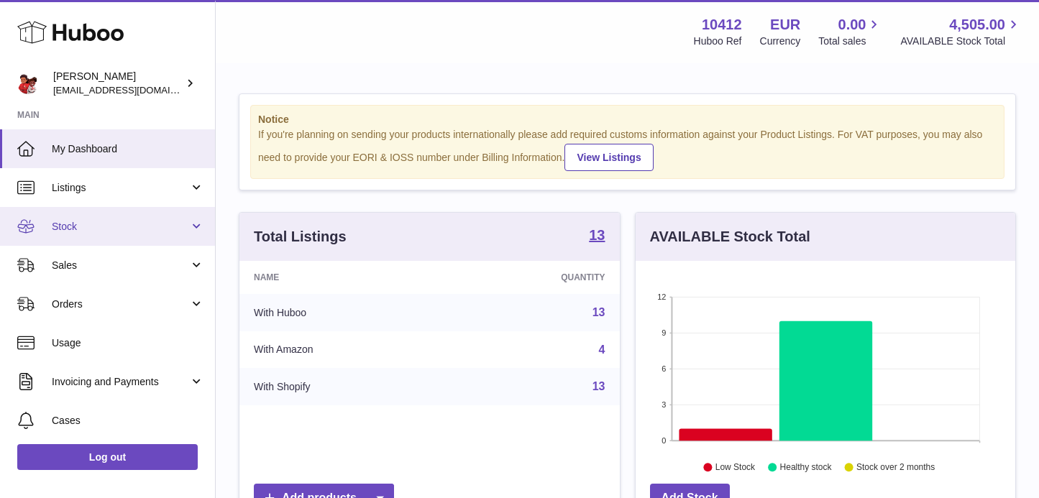 This screenshot has width=1039, height=498. I want to click on strong: EUR, so click(785, 24).